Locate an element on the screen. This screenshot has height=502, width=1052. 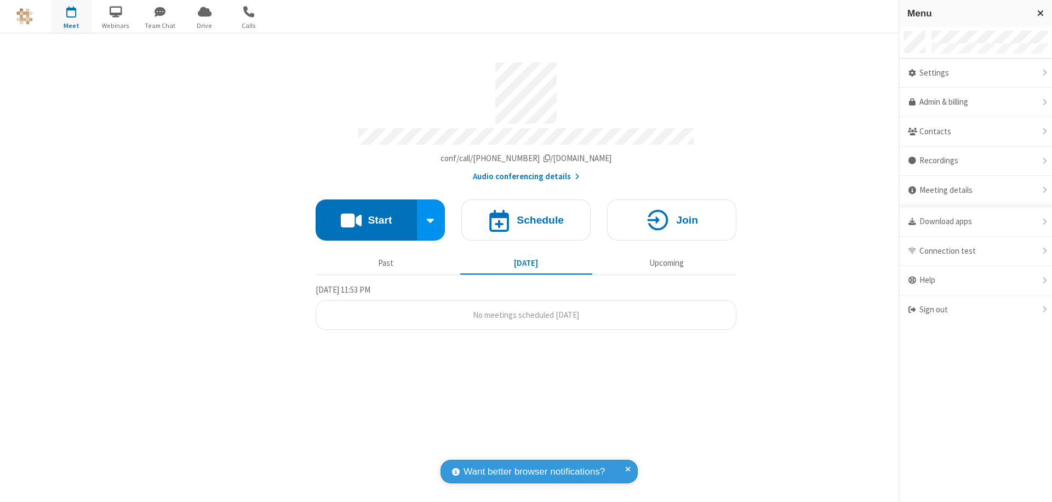
h4: Schedule is located at coordinates (540, 220).